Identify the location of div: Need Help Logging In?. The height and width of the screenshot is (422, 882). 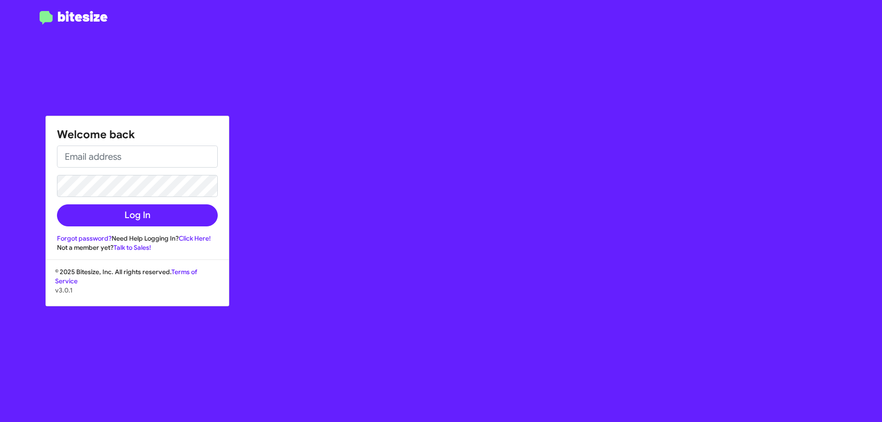
(137, 238).